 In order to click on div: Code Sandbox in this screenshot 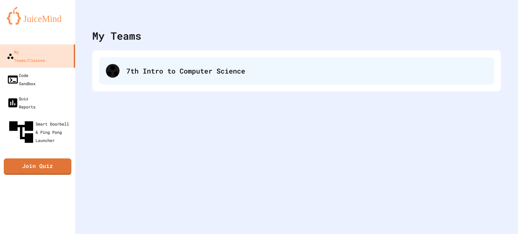, I will do `click(21, 79)`.